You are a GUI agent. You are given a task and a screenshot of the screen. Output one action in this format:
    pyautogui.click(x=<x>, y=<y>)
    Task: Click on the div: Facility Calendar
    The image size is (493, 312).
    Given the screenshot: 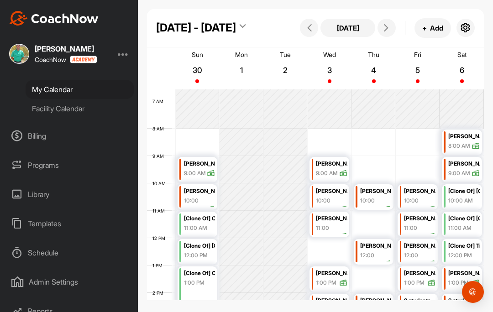 What is the action you would take?
    pyautogui.click(x=79, y=109)
    